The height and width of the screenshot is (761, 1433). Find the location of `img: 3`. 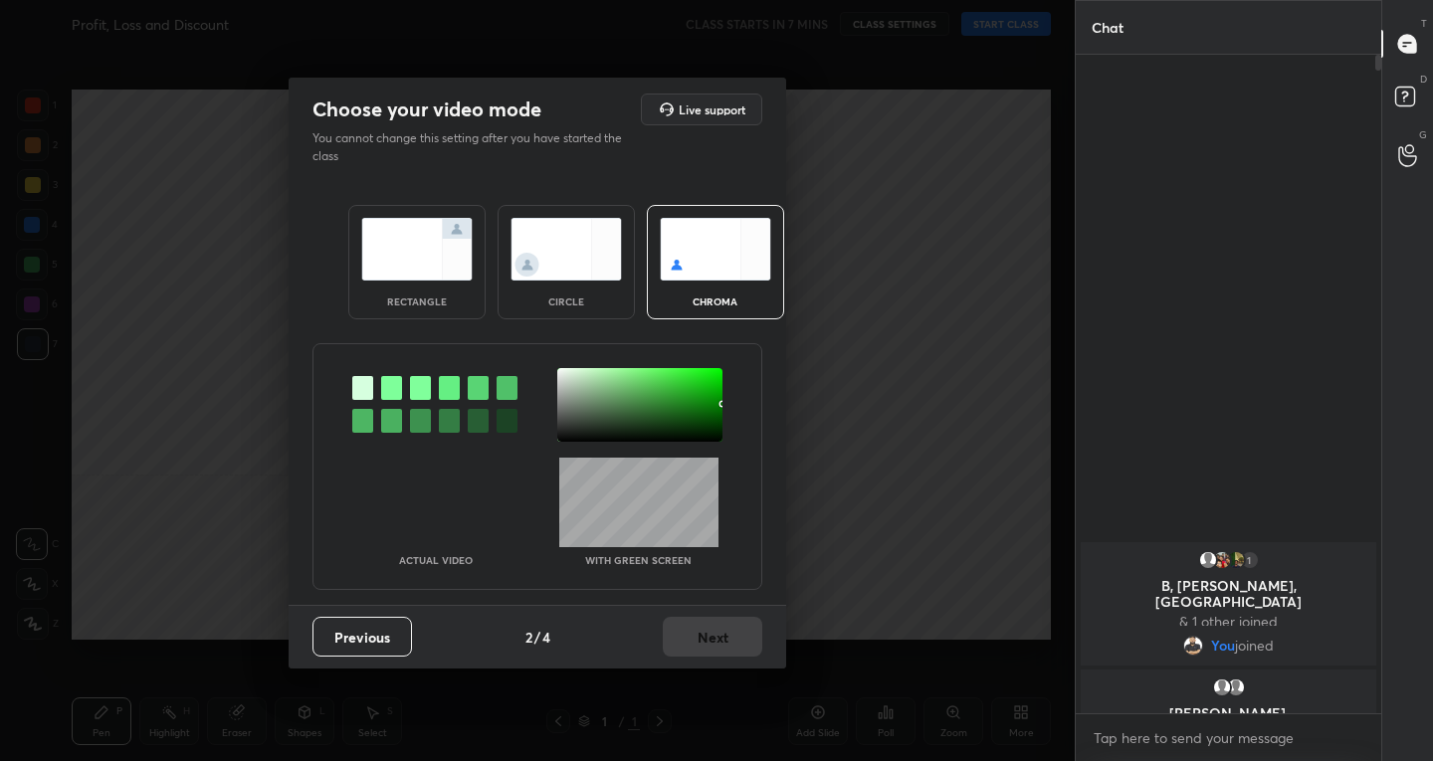

img: 3 is located at coordinates (1222, 560).